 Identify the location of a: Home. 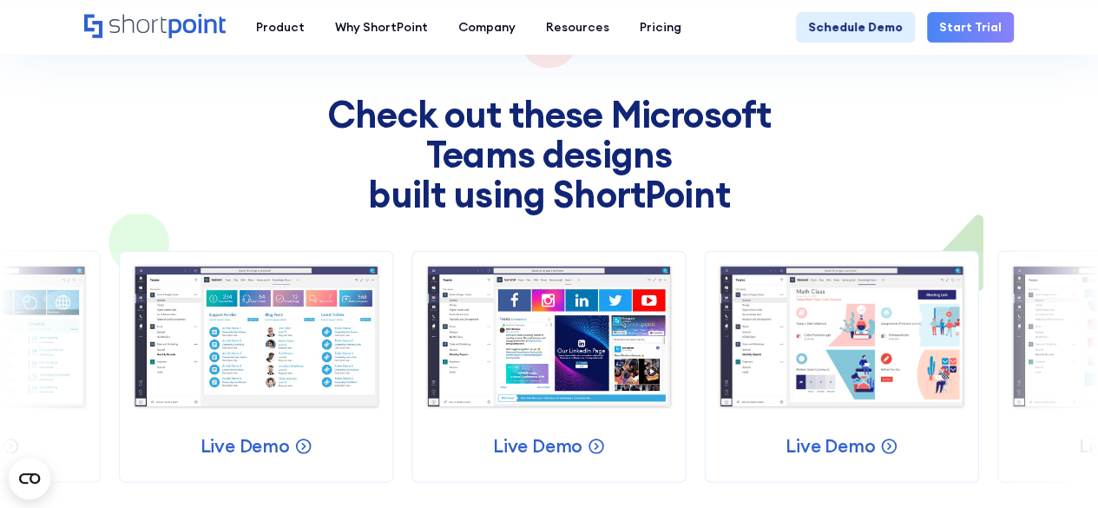
(155, 27).